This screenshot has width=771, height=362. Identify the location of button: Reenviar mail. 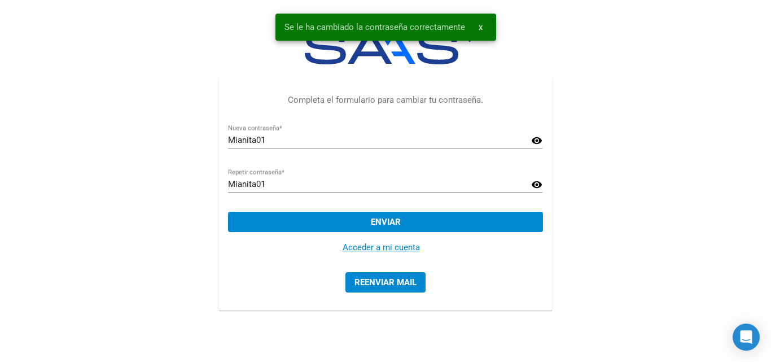
(386, 282).